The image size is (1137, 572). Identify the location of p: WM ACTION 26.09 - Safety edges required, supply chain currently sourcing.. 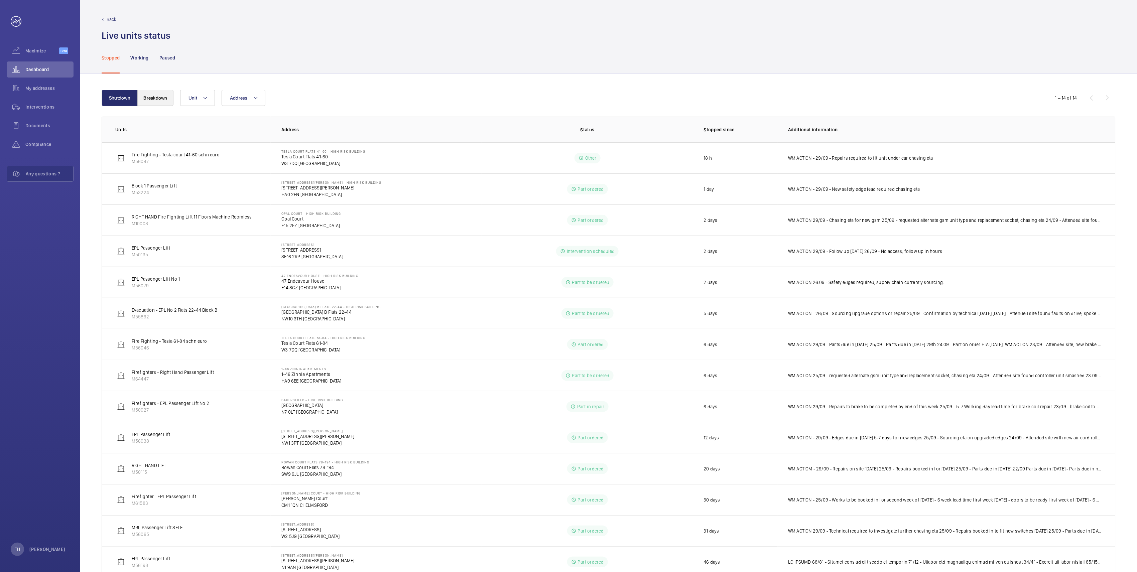
(866, 282).